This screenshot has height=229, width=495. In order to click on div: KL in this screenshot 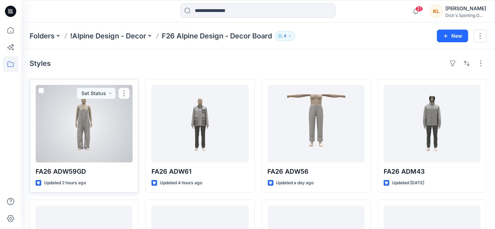, I will do `click(436, 11)`.